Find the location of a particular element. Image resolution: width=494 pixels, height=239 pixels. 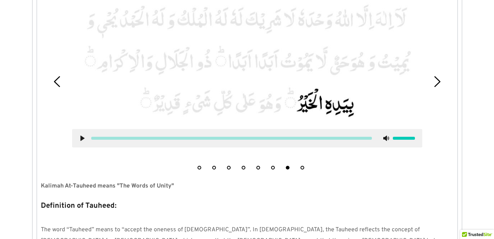

button: 8 of 8 is located at coordinates (302, 168).